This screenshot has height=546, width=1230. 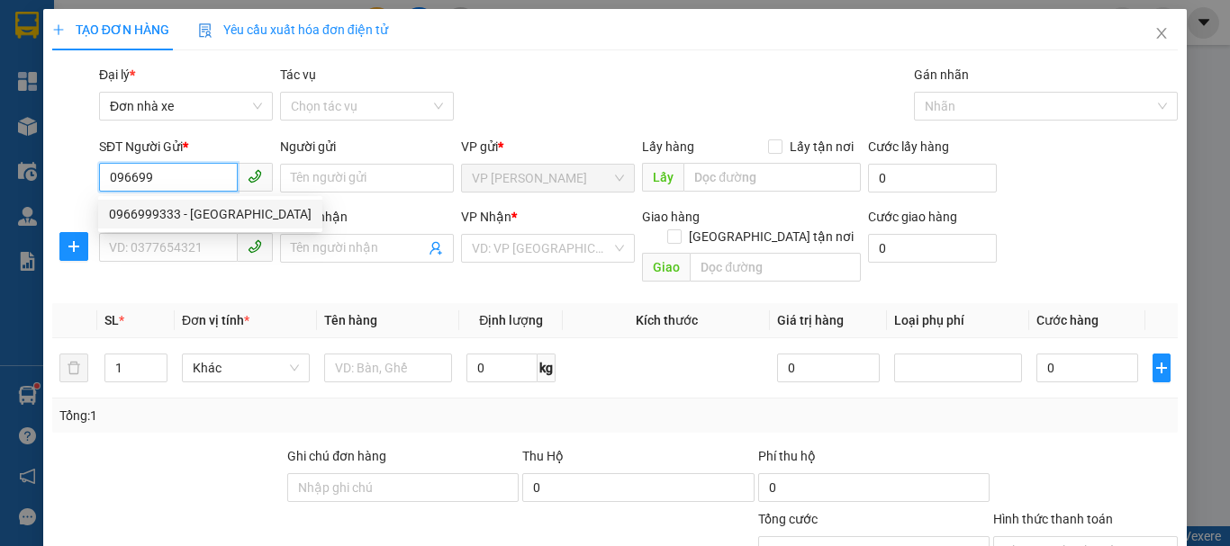 What do you see at coordinates (788, 519) in the screenshot?
I see `span: Tổng cước` at bounding box center [788, 519].